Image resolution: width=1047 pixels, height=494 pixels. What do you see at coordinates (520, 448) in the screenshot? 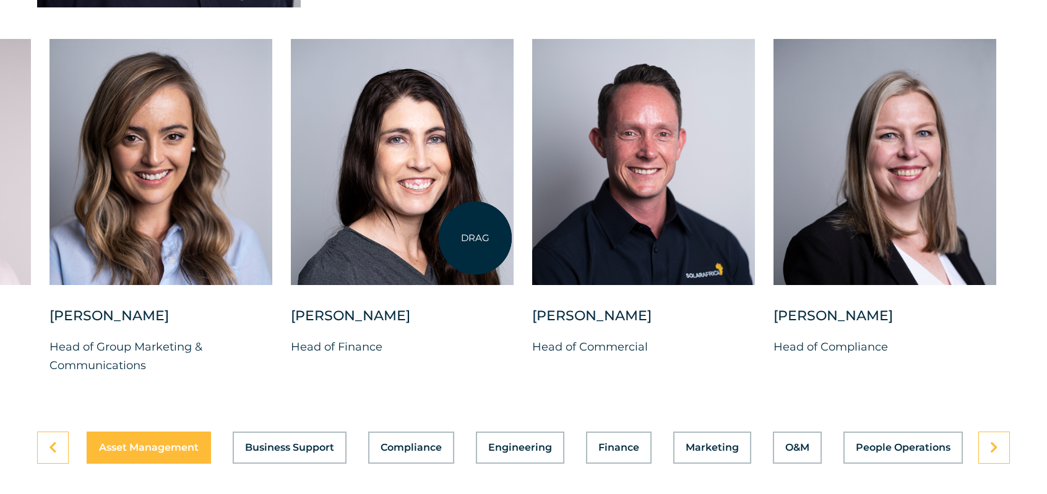
I see `span: Engineering` at bounding box center [520, 448].